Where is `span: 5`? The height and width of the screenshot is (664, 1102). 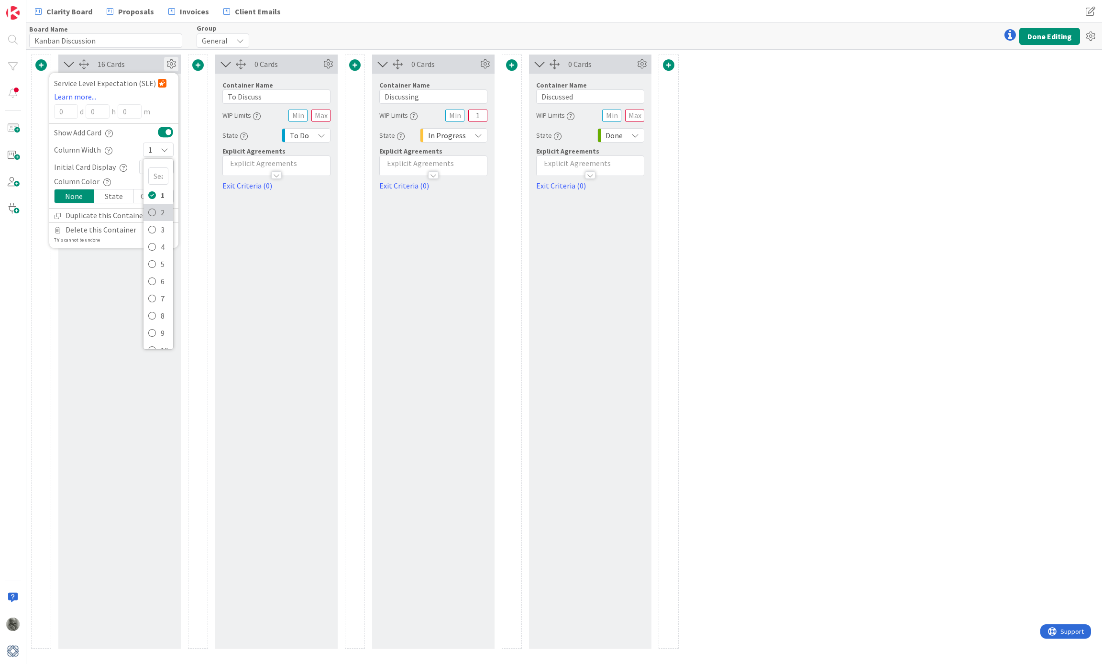
span: 5 is located at coordinates (165, 264).